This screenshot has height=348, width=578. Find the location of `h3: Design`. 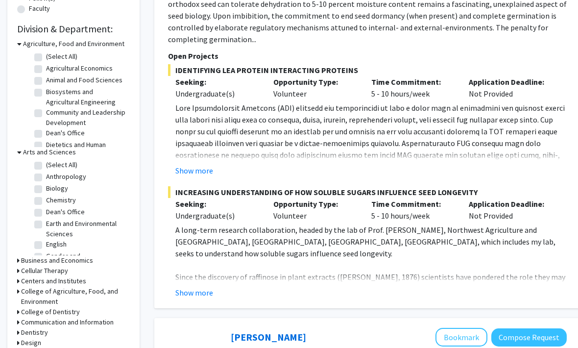

h3: Design is located at coordinates (31, 342).